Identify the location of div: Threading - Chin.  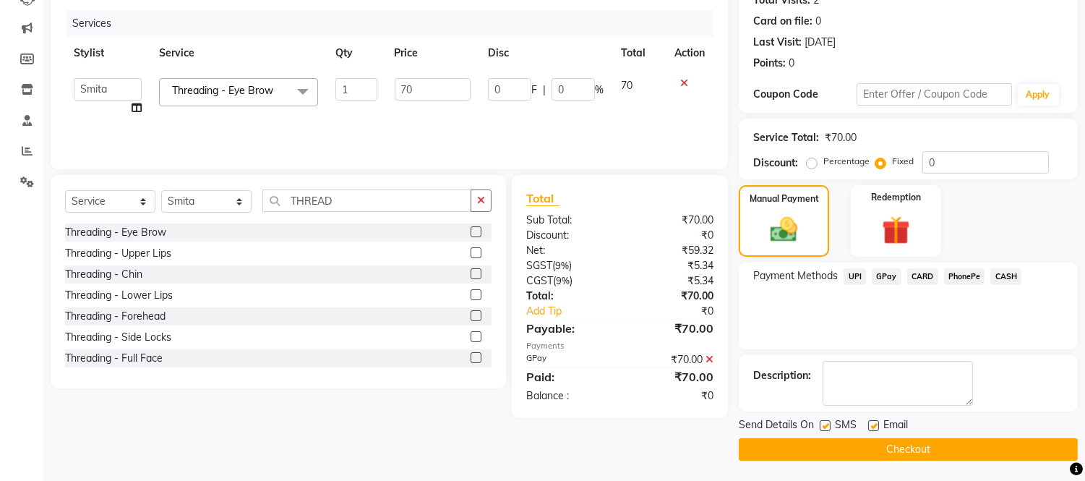
(103, 274).